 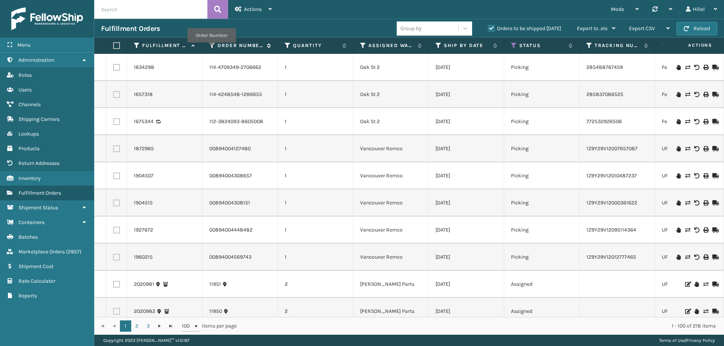 I want to click on div: 1 - 100 of 218 items, so click(x=481, y=326).